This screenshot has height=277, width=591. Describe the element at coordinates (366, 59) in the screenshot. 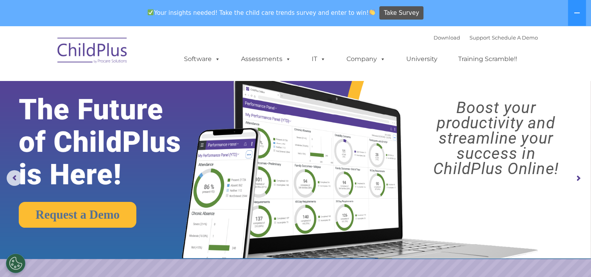

I see `a: Company` at that location.